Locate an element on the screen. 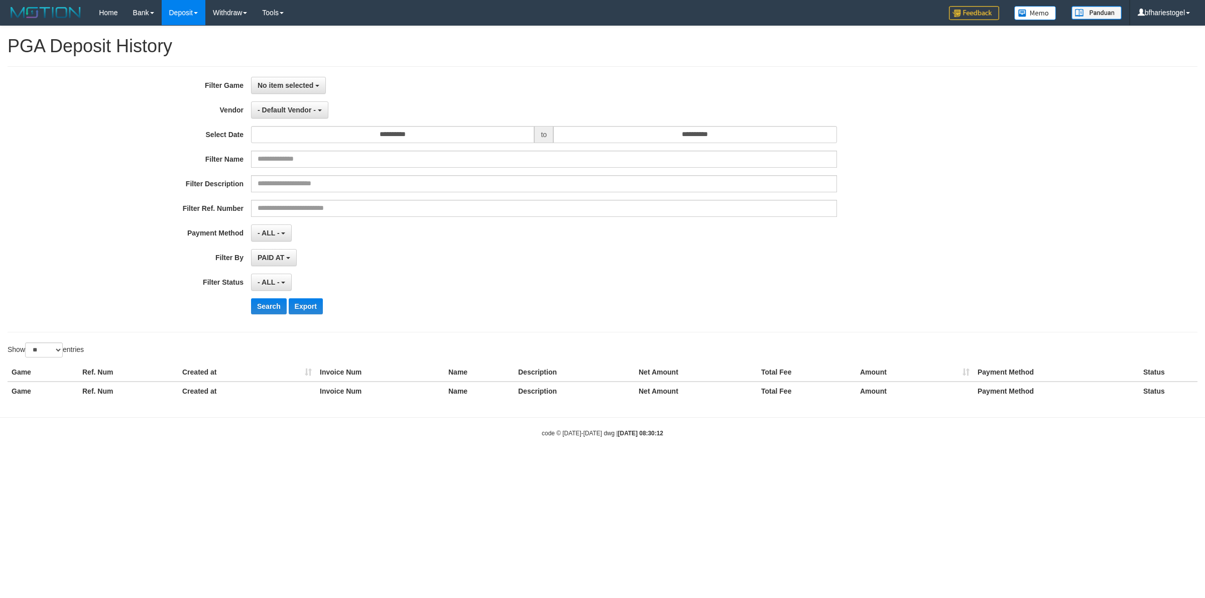 The height and width of the screenshot is (598, 1205). button: - Default Vendor - is located at coordinates (290, 110).